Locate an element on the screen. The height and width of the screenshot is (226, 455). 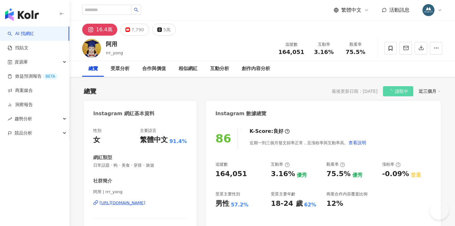
button: 查看說明 is located at coordinates (357, 143).